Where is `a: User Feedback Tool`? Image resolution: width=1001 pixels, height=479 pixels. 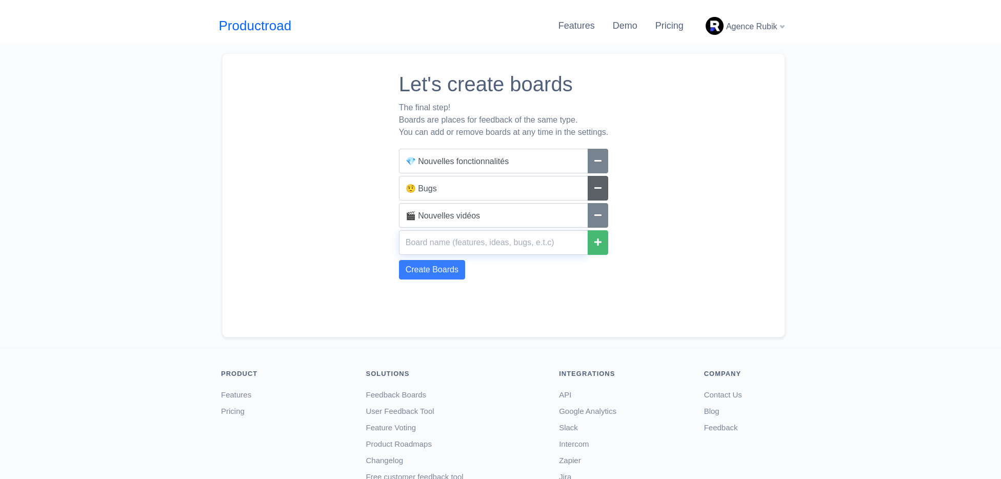
a: User Feedback Tool is located at coordinates (400, 411).